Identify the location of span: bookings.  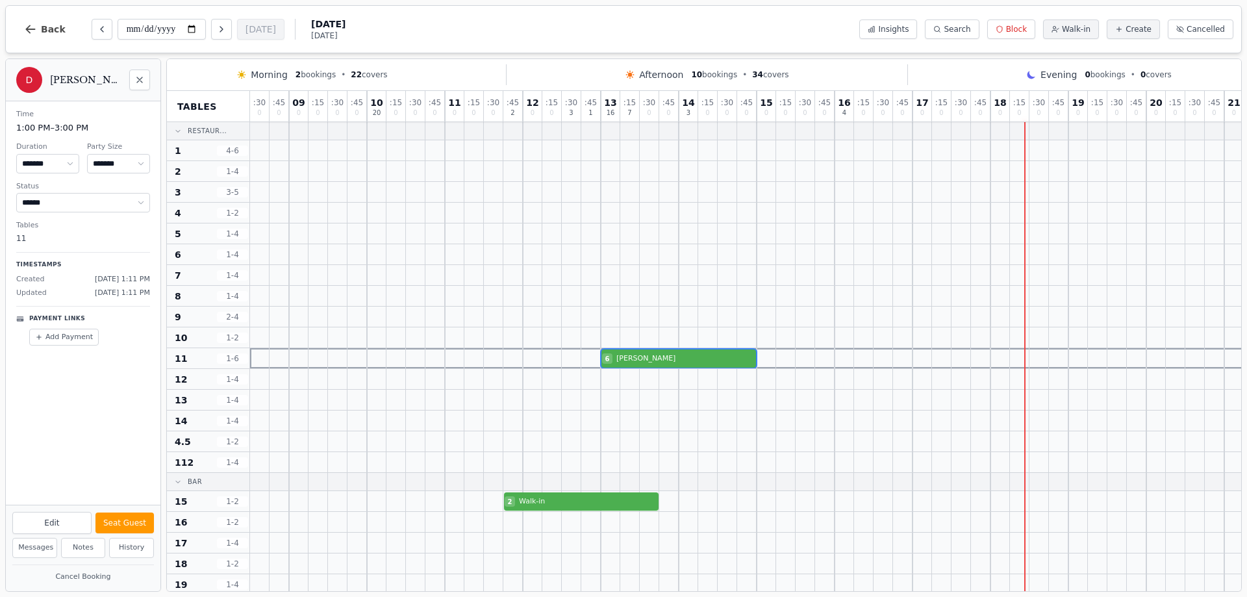
(714, 75).